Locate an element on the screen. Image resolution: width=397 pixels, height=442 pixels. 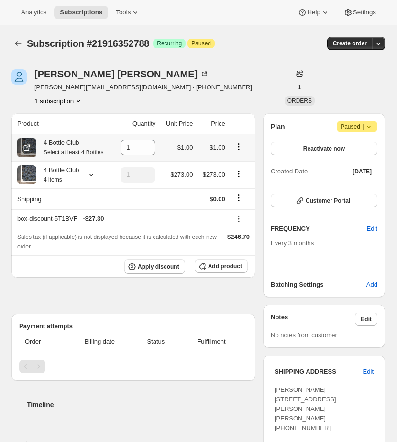
span: Status is located at coordinates (156, 342).